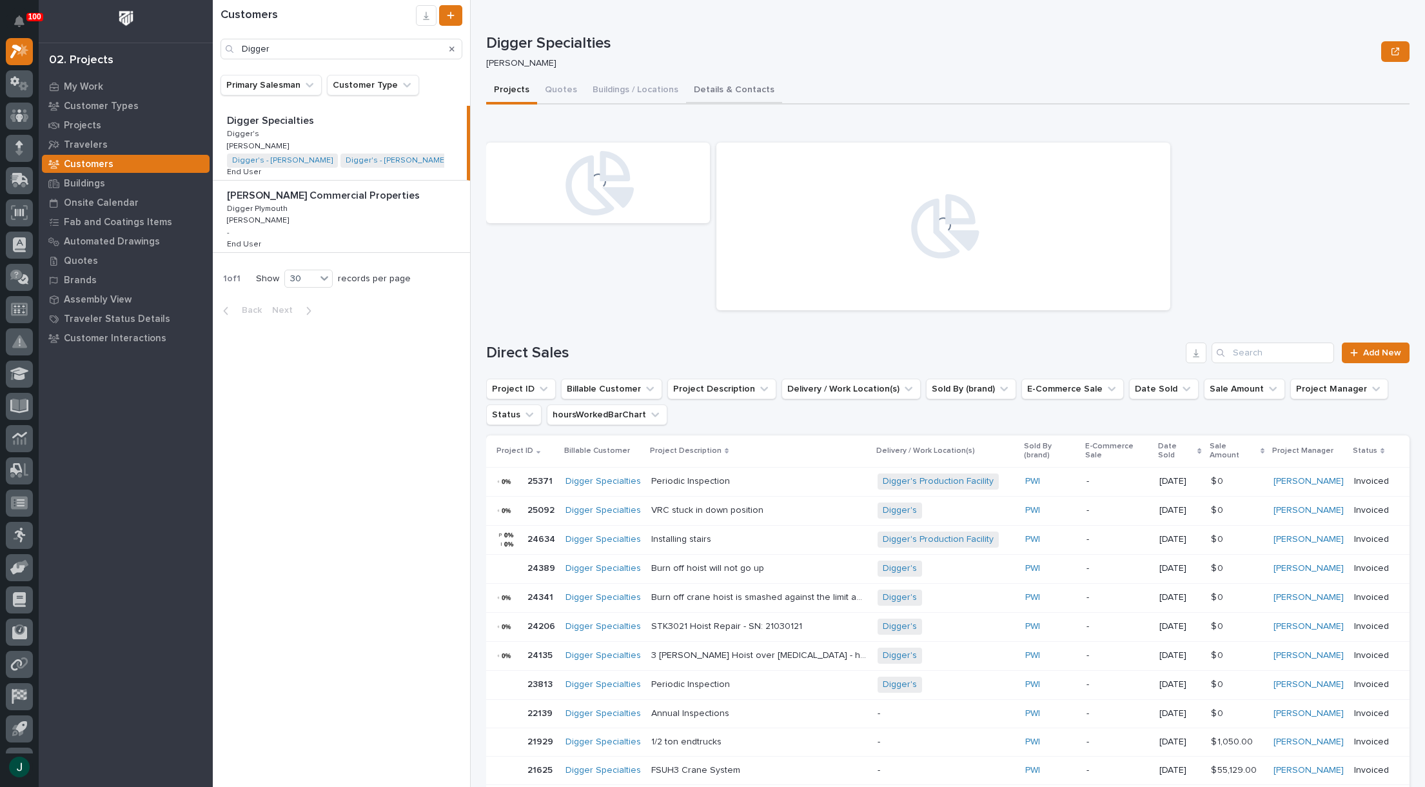 The width and height of the screenshot is (1425, 787). What do you see at coordinates (1072, 389) in the screenshot?
I see `button: E-Commerce Sale` at bounding box center [1072, 389].